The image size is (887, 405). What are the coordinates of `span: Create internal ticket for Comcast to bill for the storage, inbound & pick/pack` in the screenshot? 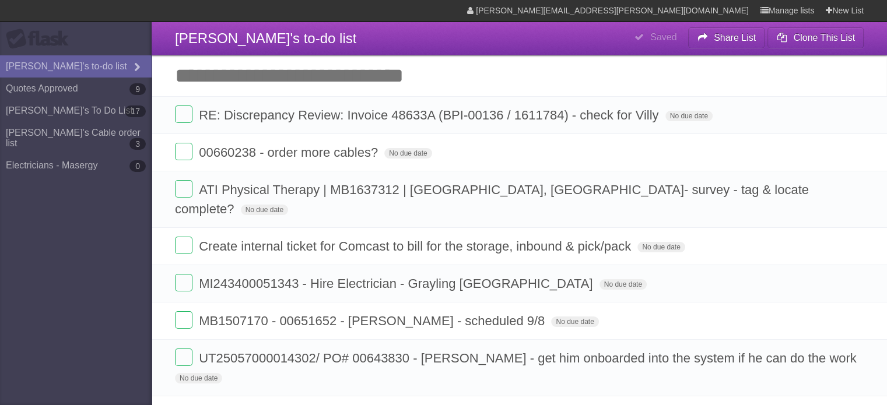 It's located at (416, 246).